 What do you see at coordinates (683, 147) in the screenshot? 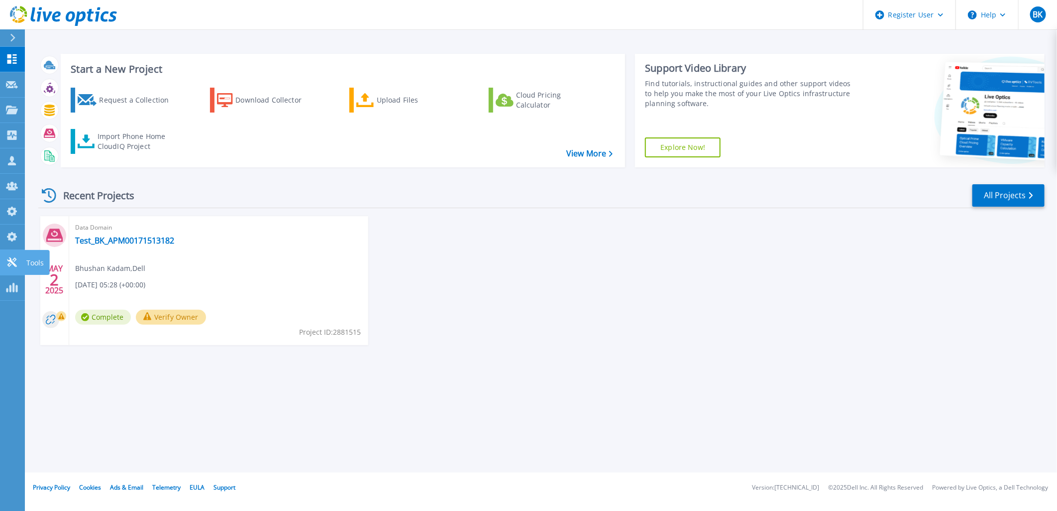
I see `a: Explore Now!` at bounding box center [683, 147].